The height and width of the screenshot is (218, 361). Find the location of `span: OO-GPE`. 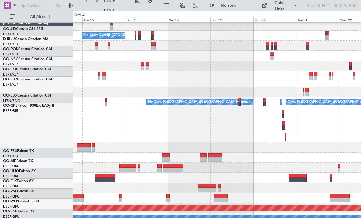

span: OO-GPE is located at coordinates (10, 106).